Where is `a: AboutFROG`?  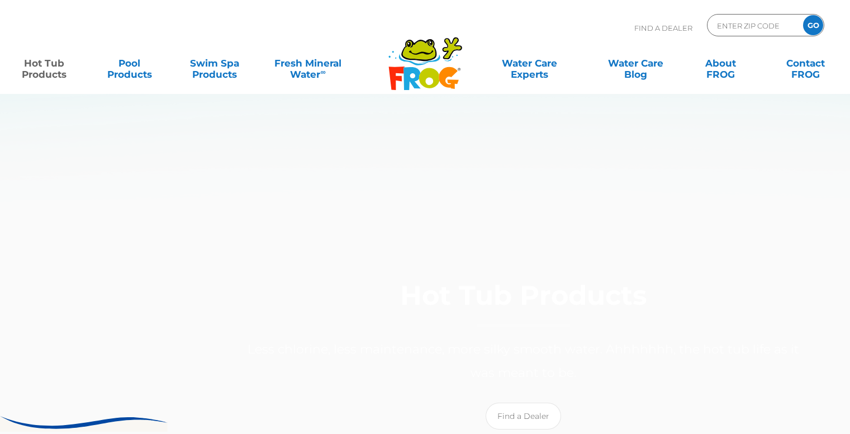
a: AboutFROG is located at coordinates (720, 63).